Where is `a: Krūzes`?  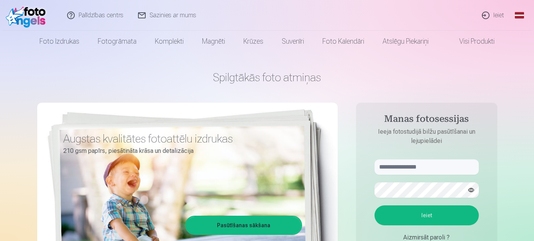
a: Krūzes is located at coordinates (254, 41).